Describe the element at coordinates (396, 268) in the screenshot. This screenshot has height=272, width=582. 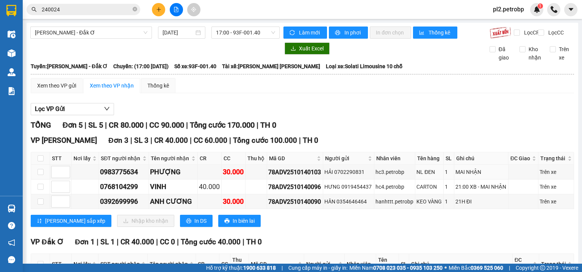
I see `span: Miền Nam` at that location.